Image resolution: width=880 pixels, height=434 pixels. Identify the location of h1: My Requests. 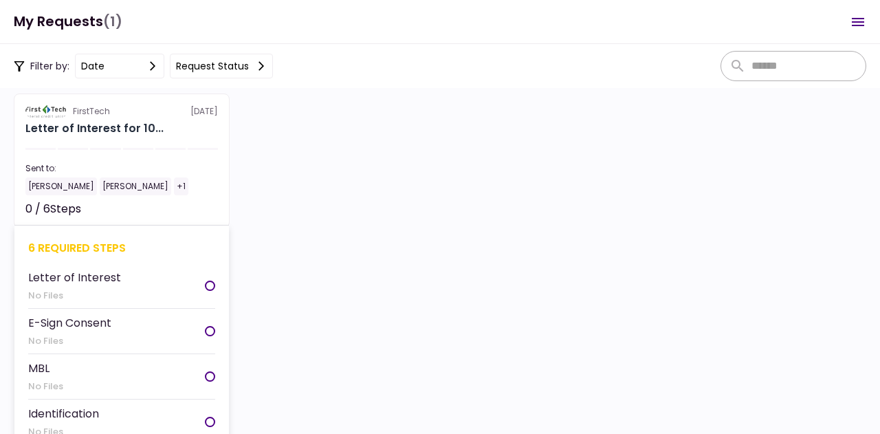
(68, 21).